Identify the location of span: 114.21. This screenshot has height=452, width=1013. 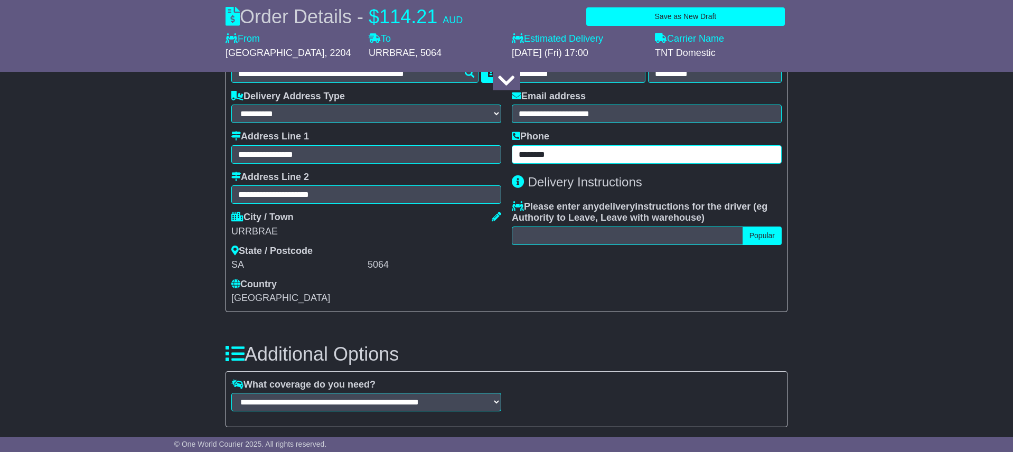
(408, 16).